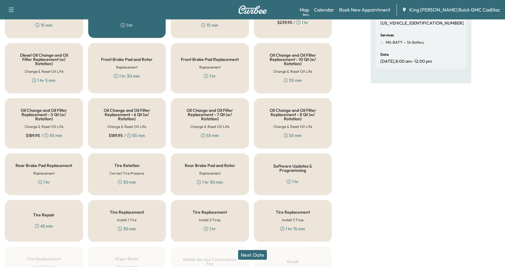 The height and width of the screenshot is (267, 505). I want to click on h6: Install 1 Tire, so click(127, 220).